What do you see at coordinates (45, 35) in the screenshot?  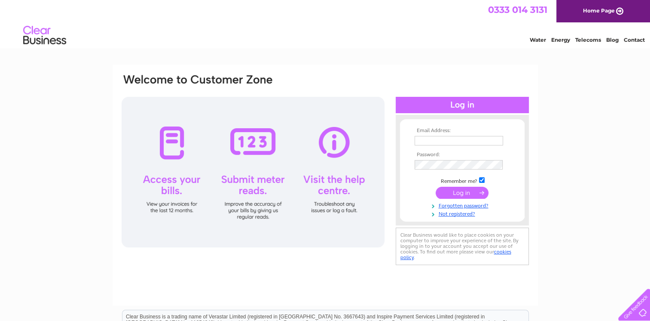 I see `img: logo.png` at bounding box center [45, 35].